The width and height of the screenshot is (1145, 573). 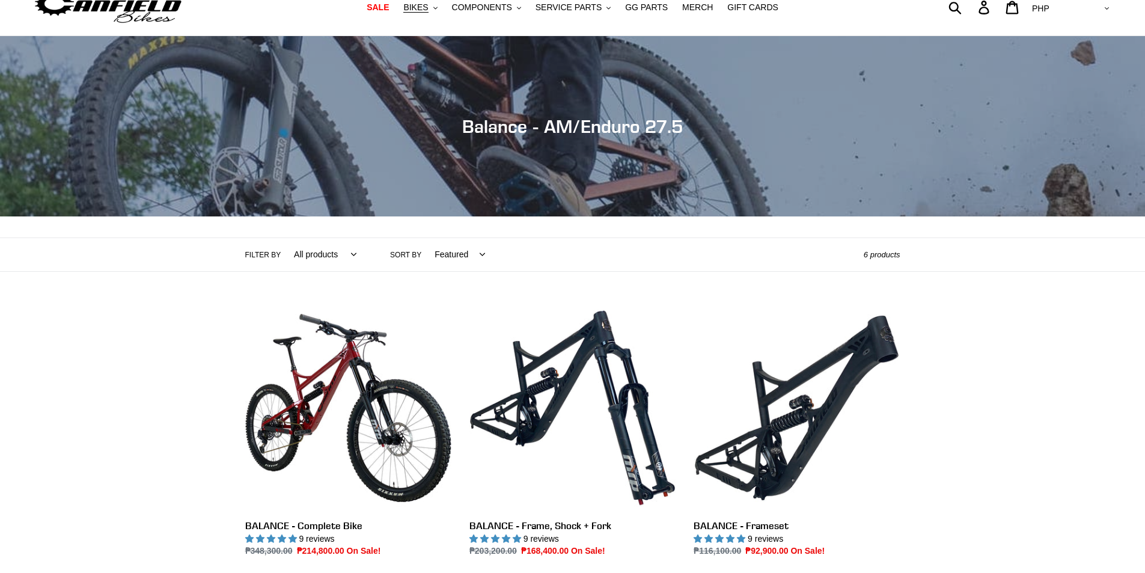 I want to click on span: MERCH, so click(x=697, y=7).